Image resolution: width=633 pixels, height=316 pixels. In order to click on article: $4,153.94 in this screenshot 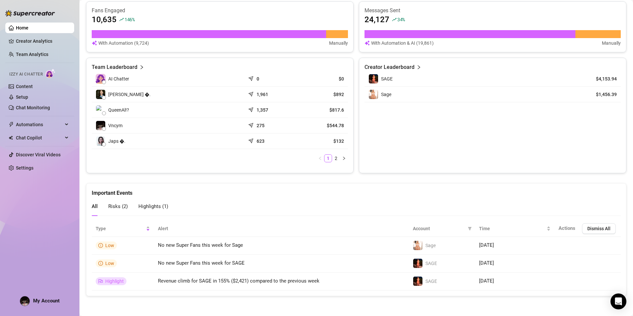, I will do `click(602, 79)`.